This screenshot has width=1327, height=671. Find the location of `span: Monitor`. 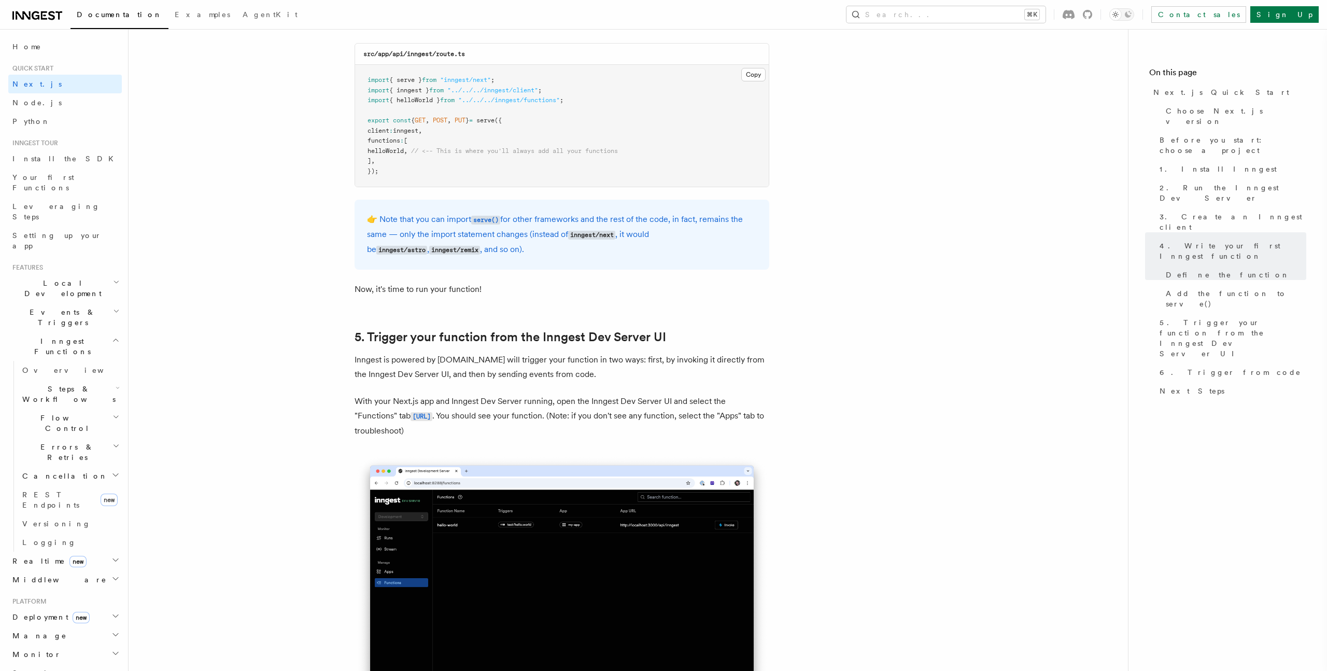

span: Monitor is located at coordinates (35, 654).